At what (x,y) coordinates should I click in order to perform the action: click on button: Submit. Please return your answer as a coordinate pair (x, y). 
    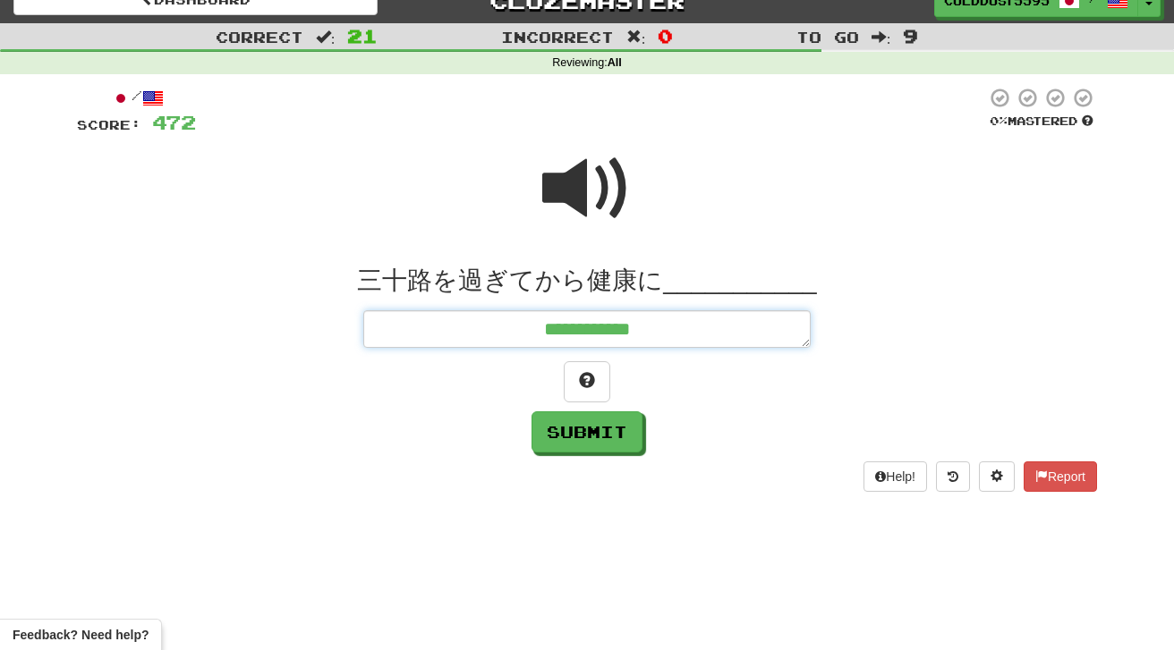
    Looking at the image, I should click on (587, 432).